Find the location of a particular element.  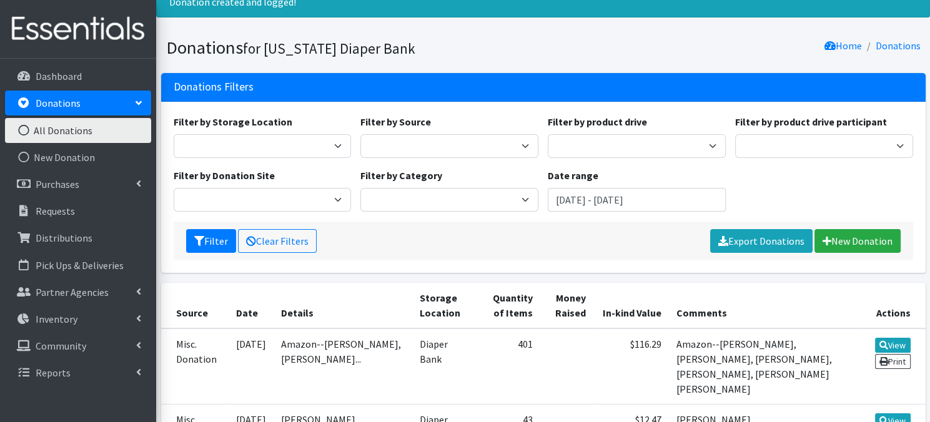

th: Comments is located at coordinates (765, 305).